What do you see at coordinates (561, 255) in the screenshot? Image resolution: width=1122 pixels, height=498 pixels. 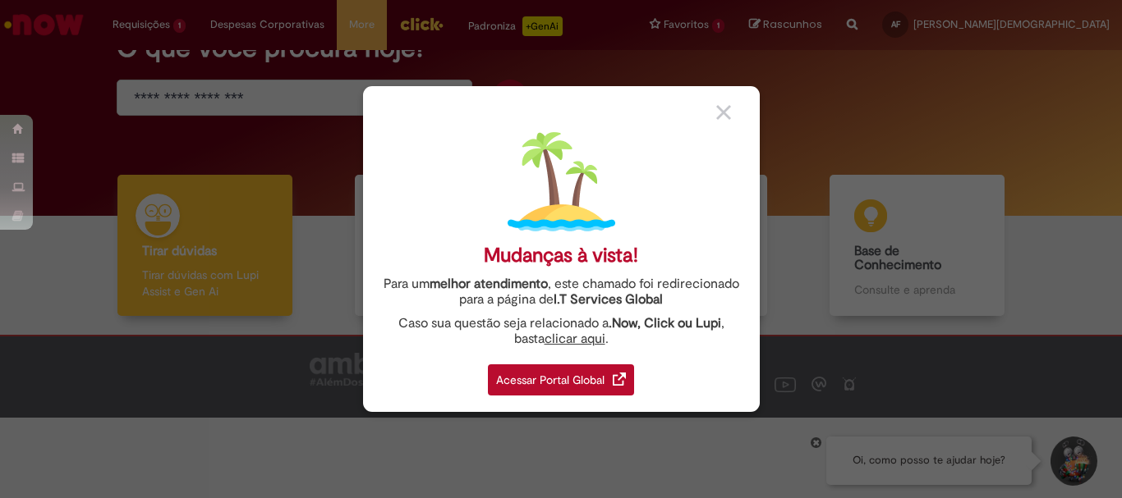 I see `div: Mudanças à vista!` at bounding box center [561, 255].